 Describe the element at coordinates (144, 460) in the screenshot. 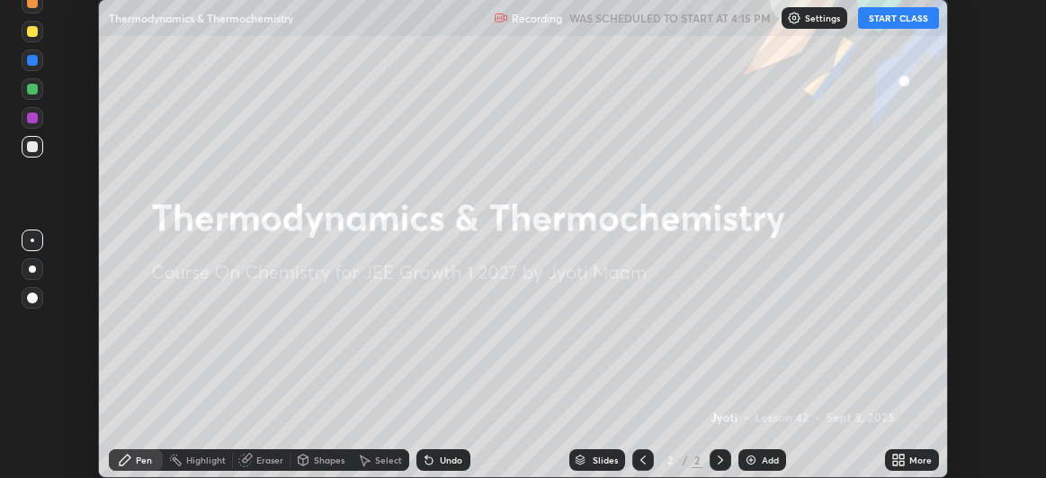

I see `div: Pen` at that location.